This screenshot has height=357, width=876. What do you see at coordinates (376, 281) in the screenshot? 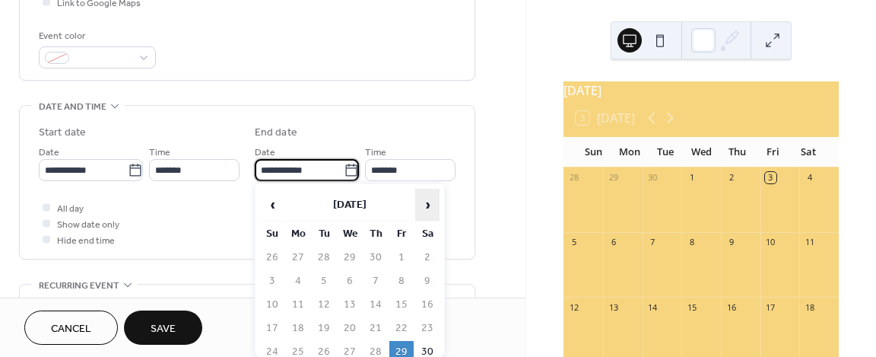
I see `td: 7` at bounding box center [376, 281].